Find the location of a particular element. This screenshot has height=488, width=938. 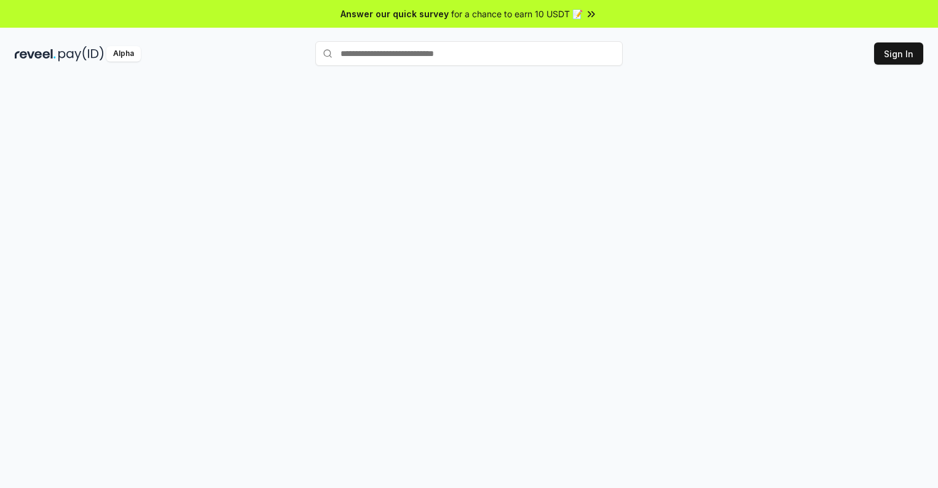

button: Sign In is located at coordinates (899, 54).